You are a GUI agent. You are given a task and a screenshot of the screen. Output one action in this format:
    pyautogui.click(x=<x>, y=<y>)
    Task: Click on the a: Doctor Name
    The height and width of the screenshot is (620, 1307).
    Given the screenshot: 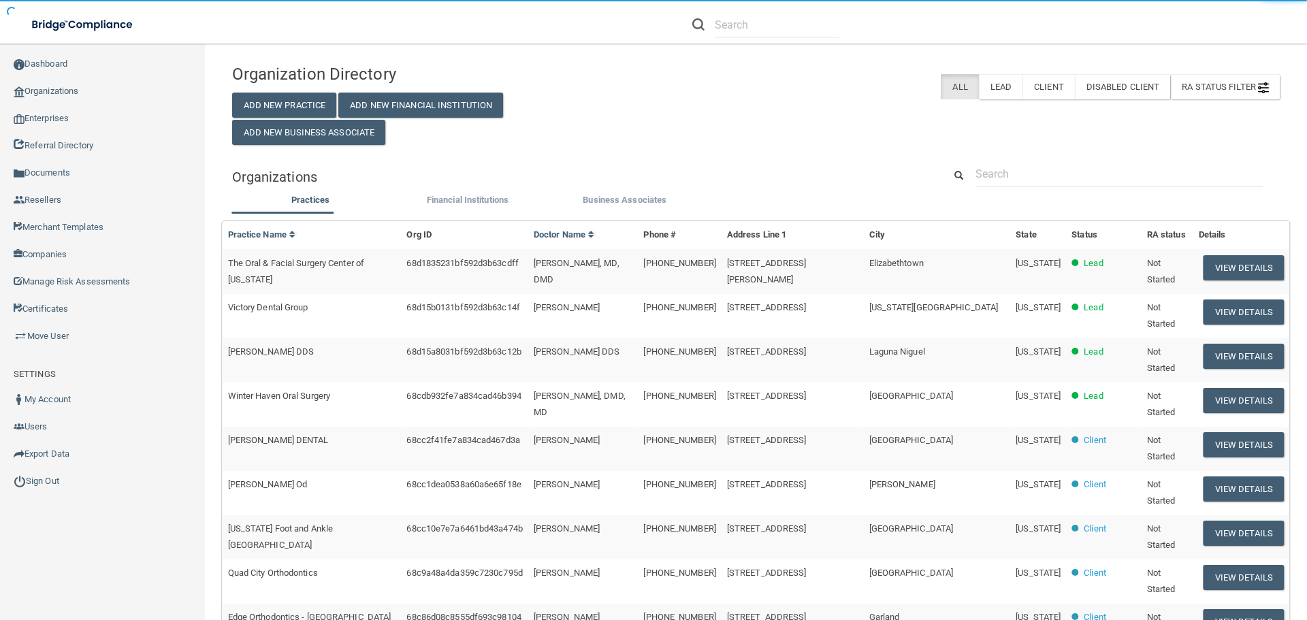 What is the action you would take?
    pyautogui.click(x=564, y=234)
    